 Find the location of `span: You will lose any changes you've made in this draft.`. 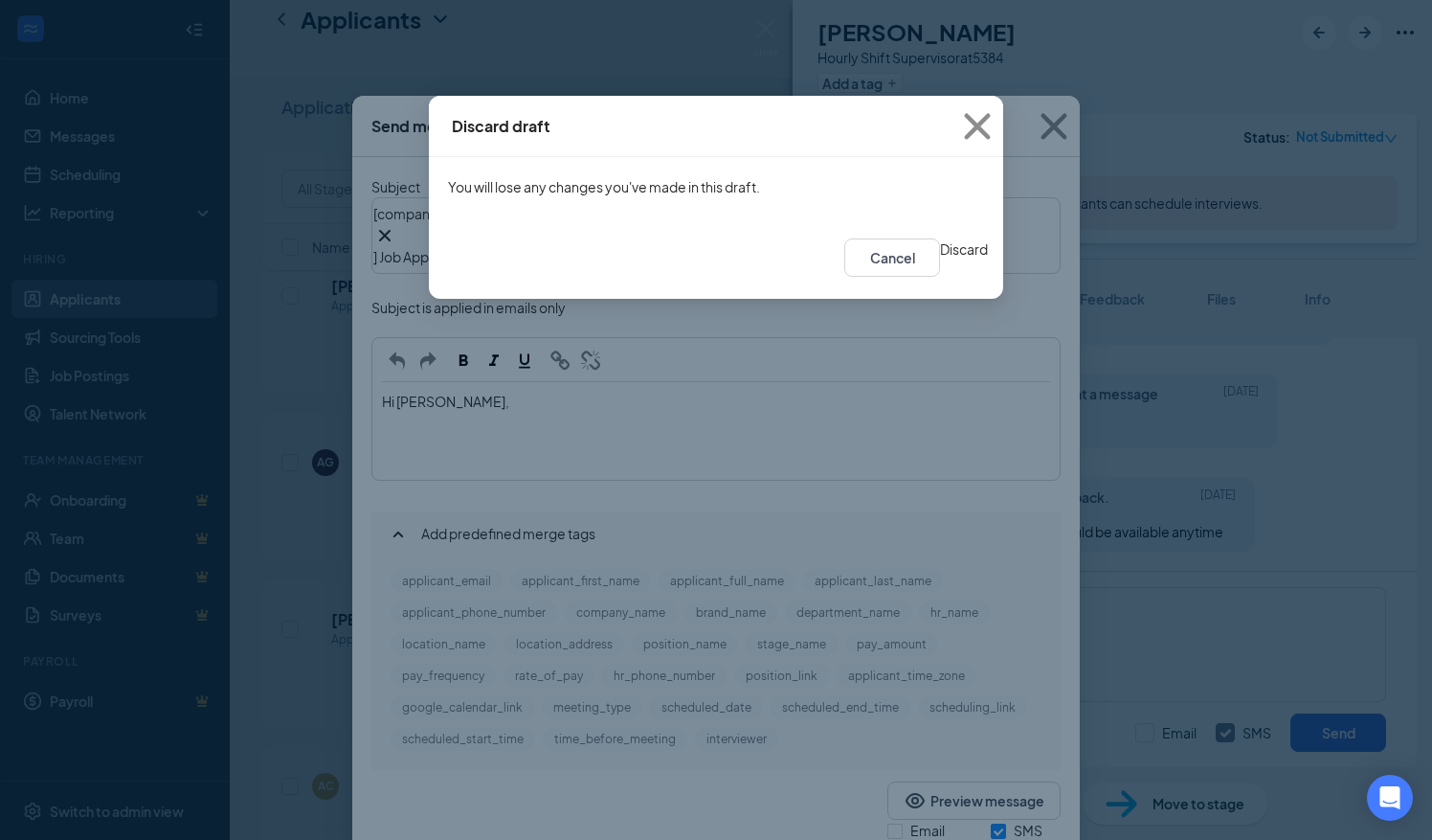

span: You will lose any changes you've made in this draft. is located at coordinates (604, 186).